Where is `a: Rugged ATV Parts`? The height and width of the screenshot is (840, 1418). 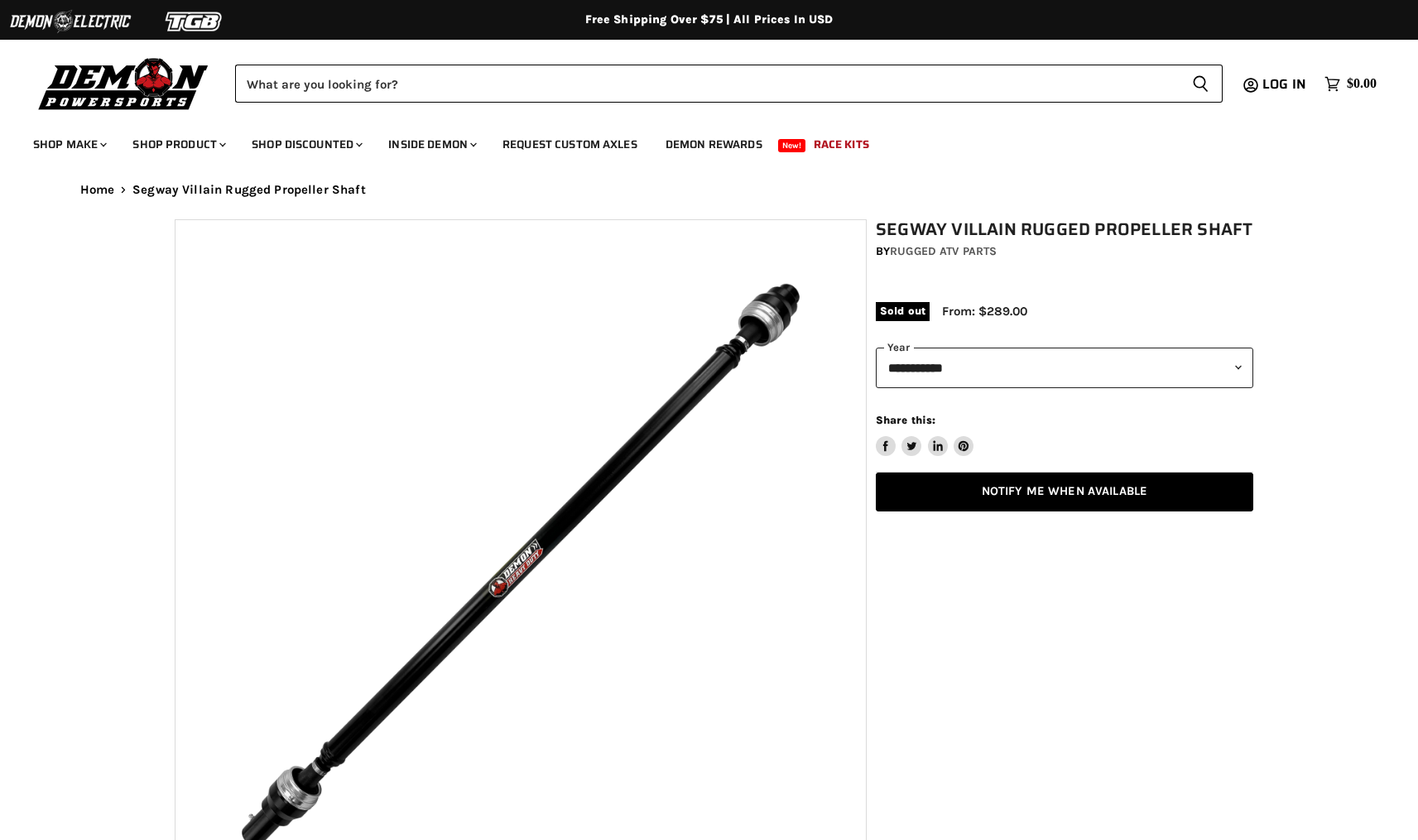 a: Rugged ATV Parts is located at coordinates (943, 251).